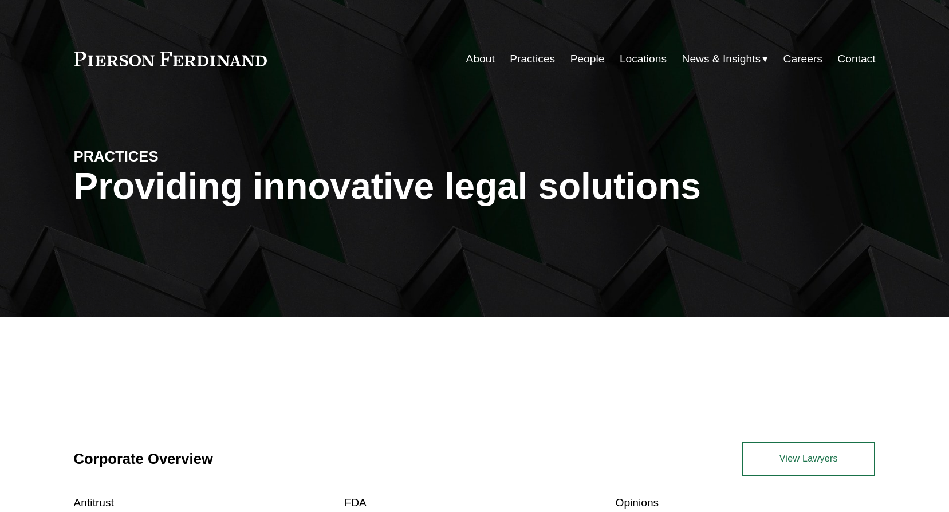 Image resolution: width=949 pixels, height=512 pixels. Describe the element at coordinates (803, 59) in the screenshot. I see `a: Careers` at that location.